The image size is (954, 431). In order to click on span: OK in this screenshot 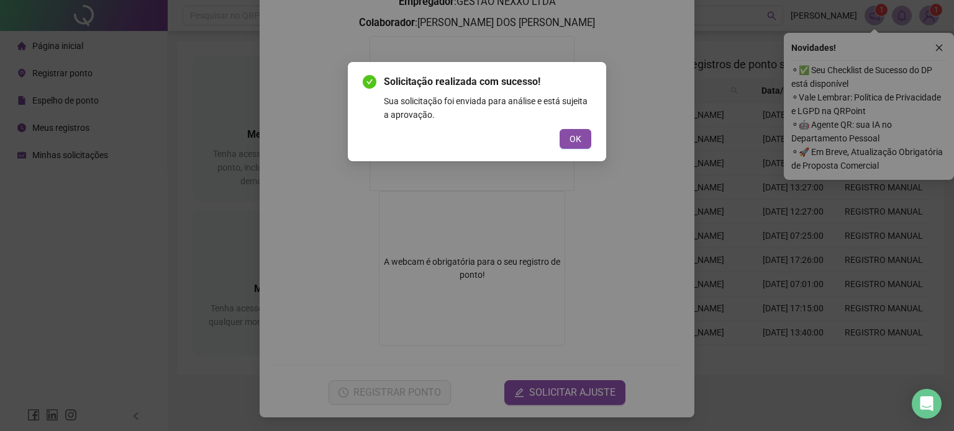, I will do `click(575, 139)`.